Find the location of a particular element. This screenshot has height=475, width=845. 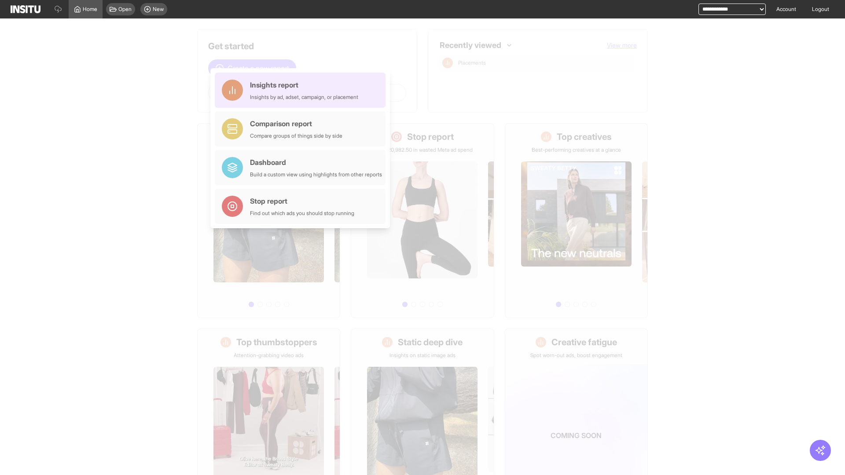

div: Find out which ads you should stop running is located at coordinates (302, 213).